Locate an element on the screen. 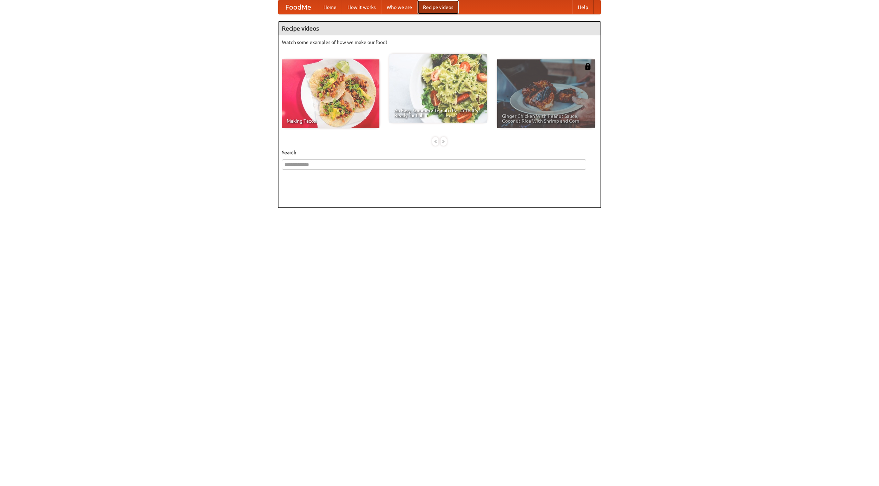 The image size is (879, 486). a: FoodMe is located at coordinates (298, 7).